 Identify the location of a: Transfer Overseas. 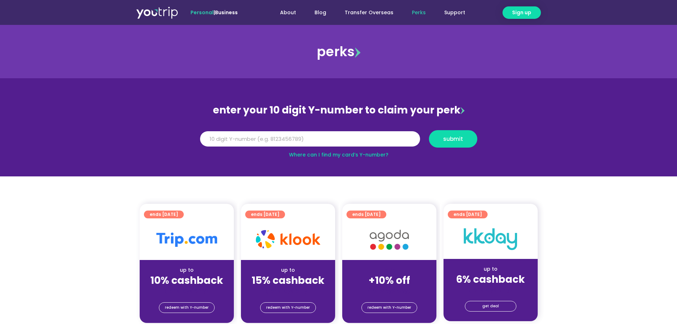
(369, 12).